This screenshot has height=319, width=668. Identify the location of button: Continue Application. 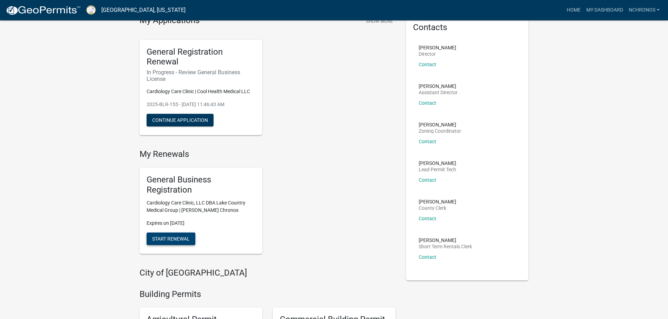
(180, 120).